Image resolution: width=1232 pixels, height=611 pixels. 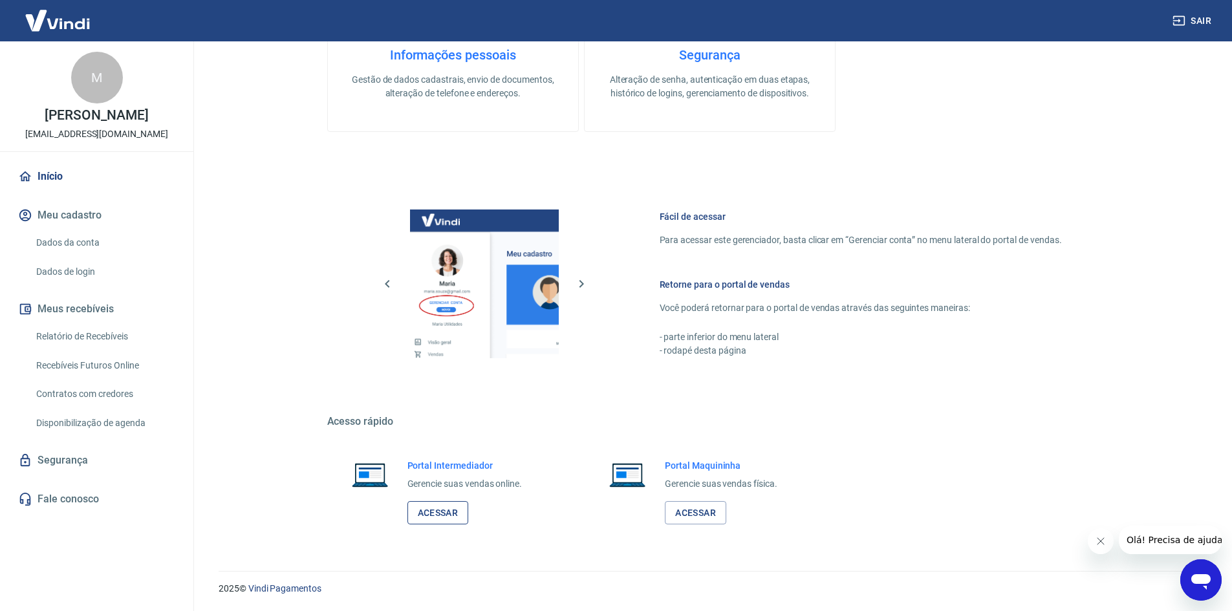 What do you see at coordinates (453, 87) in the screenshot?
I see `p: Gestão de dados cadastrais, envio de documentos, alteração de telefone e endereços.` at bounding box center [453, 87].